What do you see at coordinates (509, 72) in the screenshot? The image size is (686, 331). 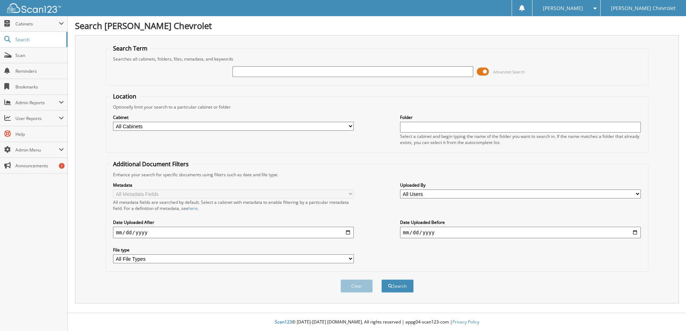 I see `span: Advanced Search` at bounding box center [509, 72].